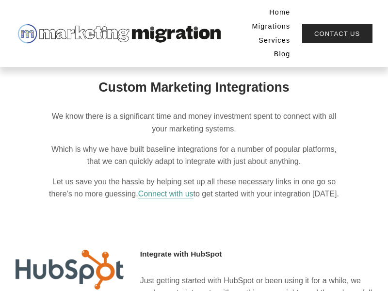 The width and height of the screenshot is (388, 291). Describe the element at coordinates (194, 122) in the screenshot. I see `p: We know there is a significant time and money investment spent to connect with all your marketing...` at that location.